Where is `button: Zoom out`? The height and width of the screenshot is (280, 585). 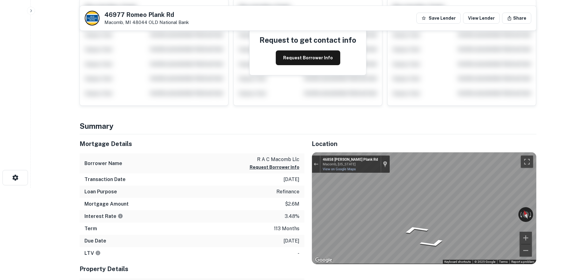 button: Zoom out is located at coordinates (526, 250).